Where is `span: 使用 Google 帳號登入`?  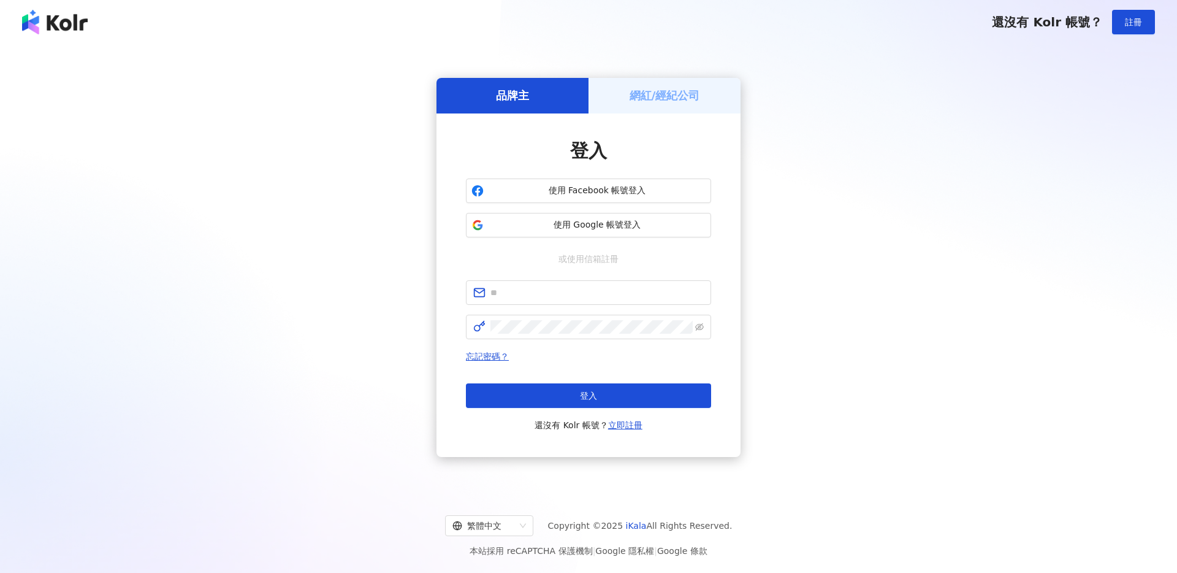 span: 使用 Google 帳號登入 is located at coordinates (597, 225).